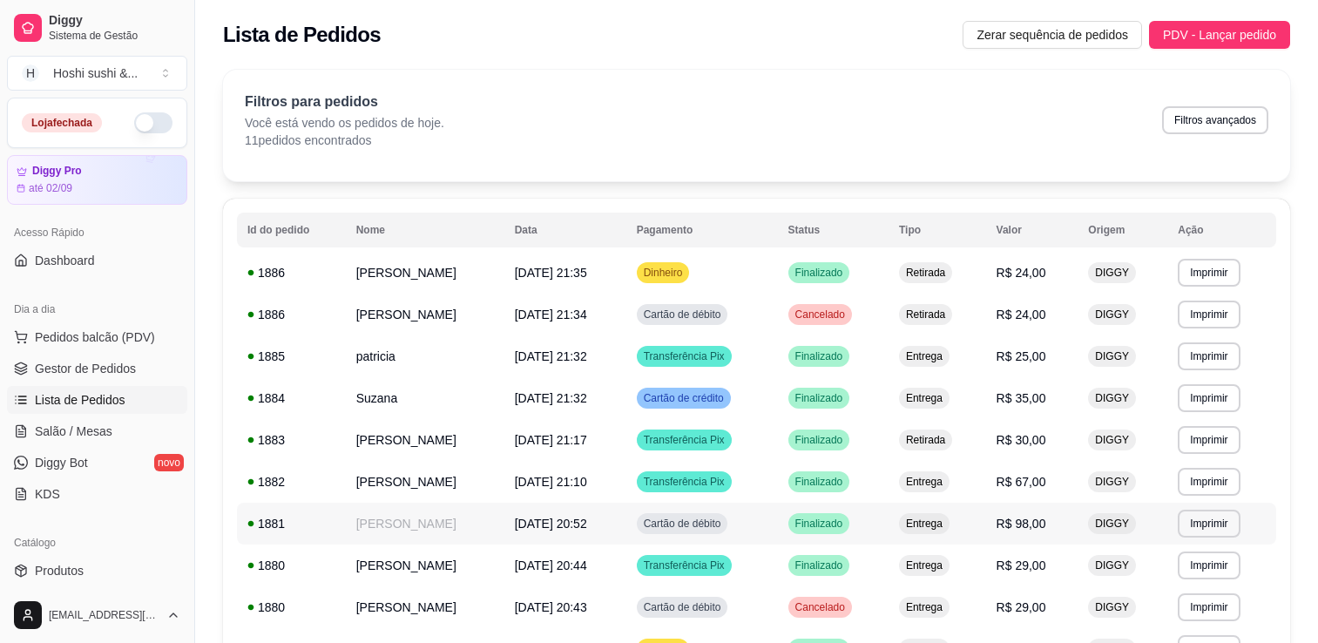 The height and width of the screenshot is (643, 1318). What do you see at coordinates (291, 524) in the screenshot?
I see `div: 1881` at bounding box center [291, 524].